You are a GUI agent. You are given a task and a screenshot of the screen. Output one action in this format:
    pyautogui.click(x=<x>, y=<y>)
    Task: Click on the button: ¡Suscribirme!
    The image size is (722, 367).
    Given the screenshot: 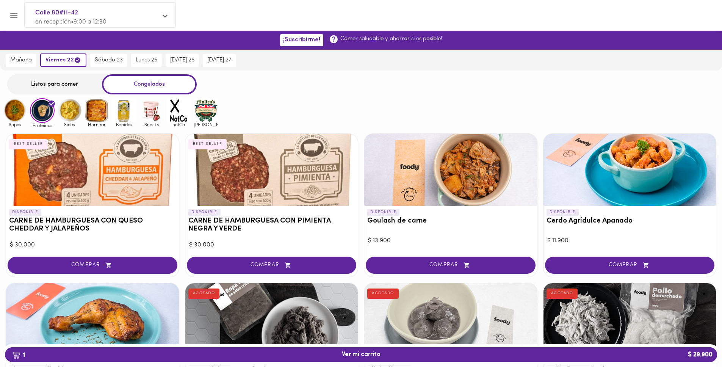 What is the action you would take?
    pyautogui.click(x=302, y=40)
    